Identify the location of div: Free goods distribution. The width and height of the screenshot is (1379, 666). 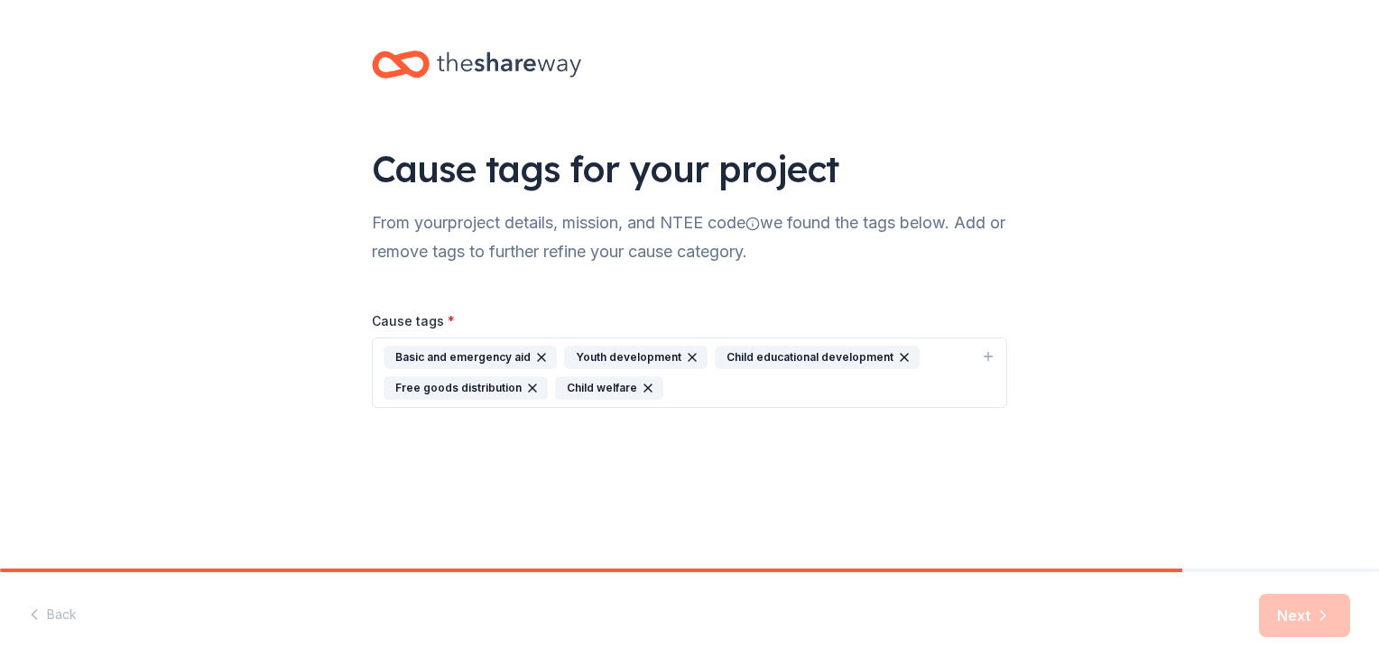
(466, 388).